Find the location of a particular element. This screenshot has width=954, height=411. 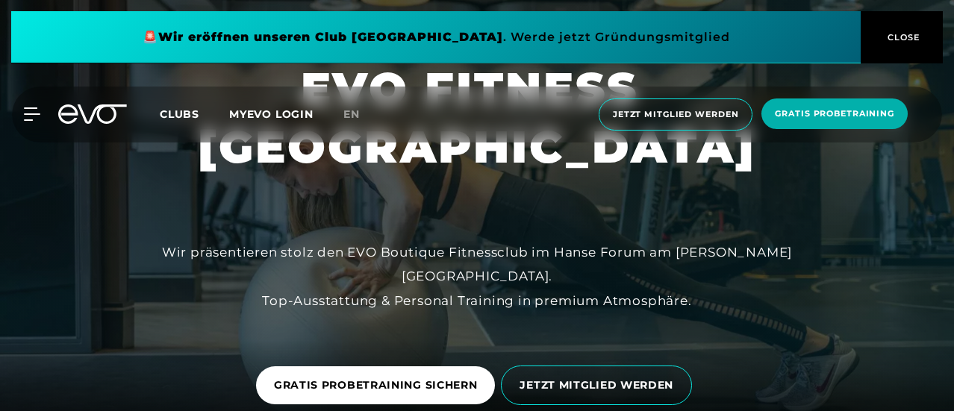

a: Clubs is located at coordinates (194, 113).